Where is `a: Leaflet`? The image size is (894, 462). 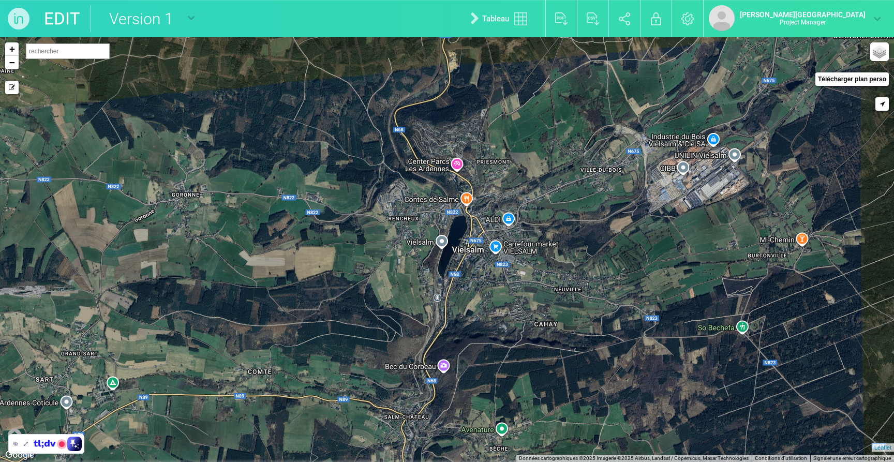 a: Leaflet is located at coordinates (883, 447).